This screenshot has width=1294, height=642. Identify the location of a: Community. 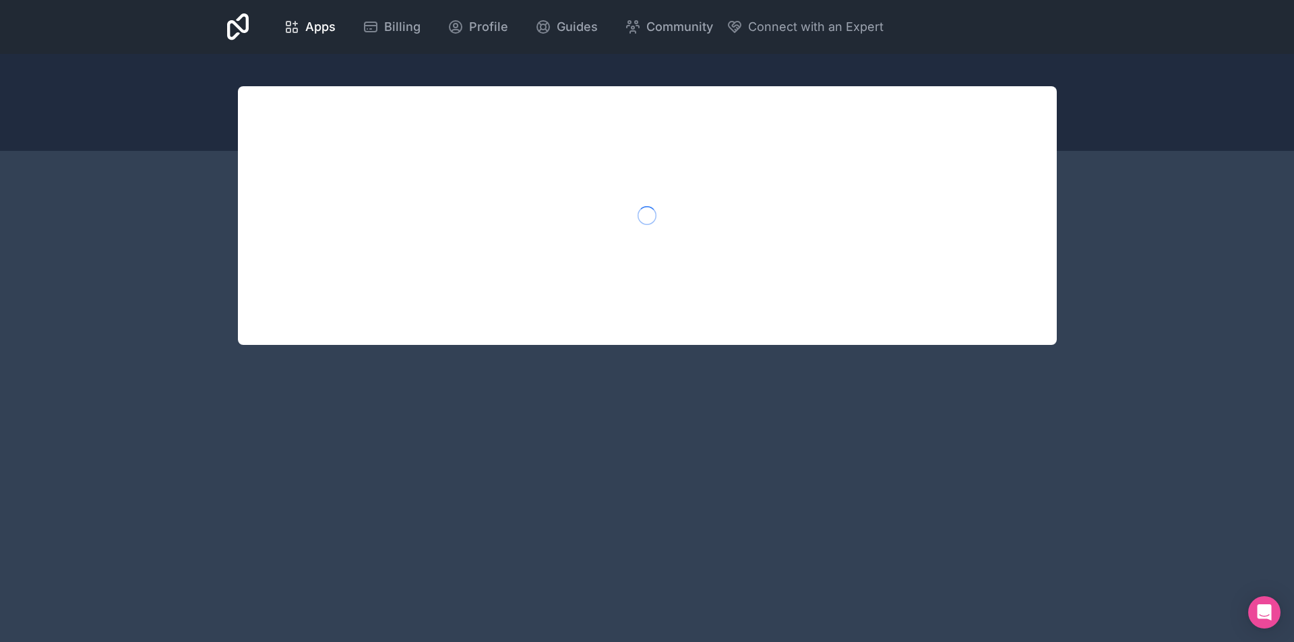
(668, 27).